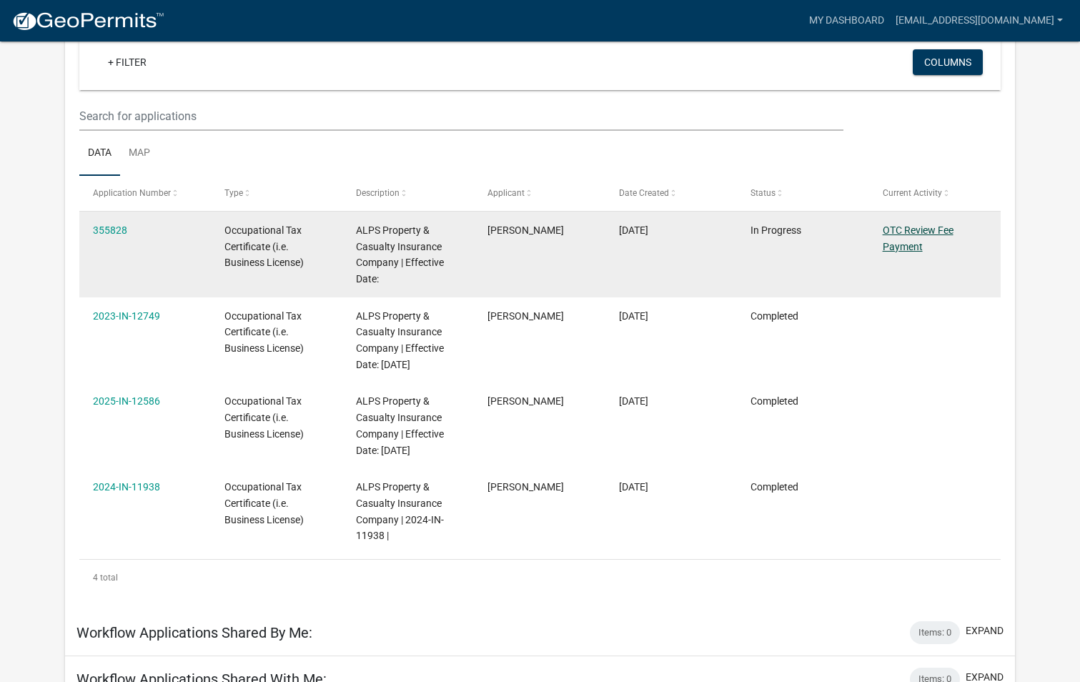 Image resolution: width=1080 pixels, height=682 pixels. What do you see at coordinates (506, 193) in the screenshot?
I see `span: Applicant` at bounding box center [506, 193].